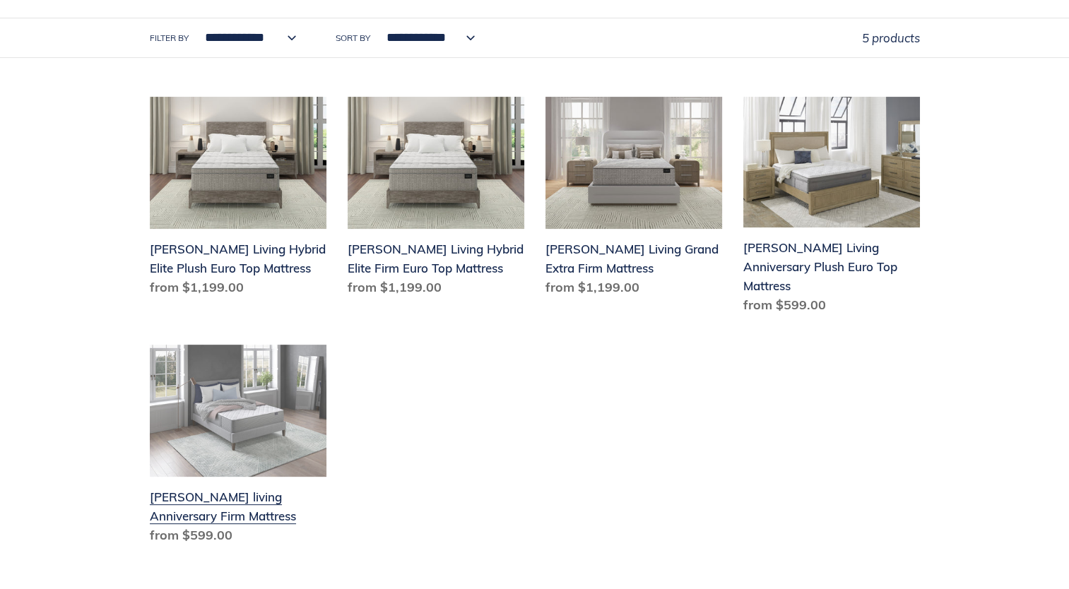 The width and height of the screenshot is (1069, 589). I want to click on a: Scott living Anniversary Firm Mattress, so click(238, 448).